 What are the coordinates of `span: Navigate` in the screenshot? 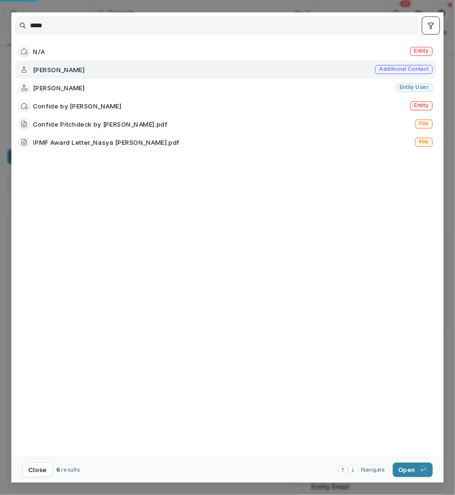 It's located at (373, 469).